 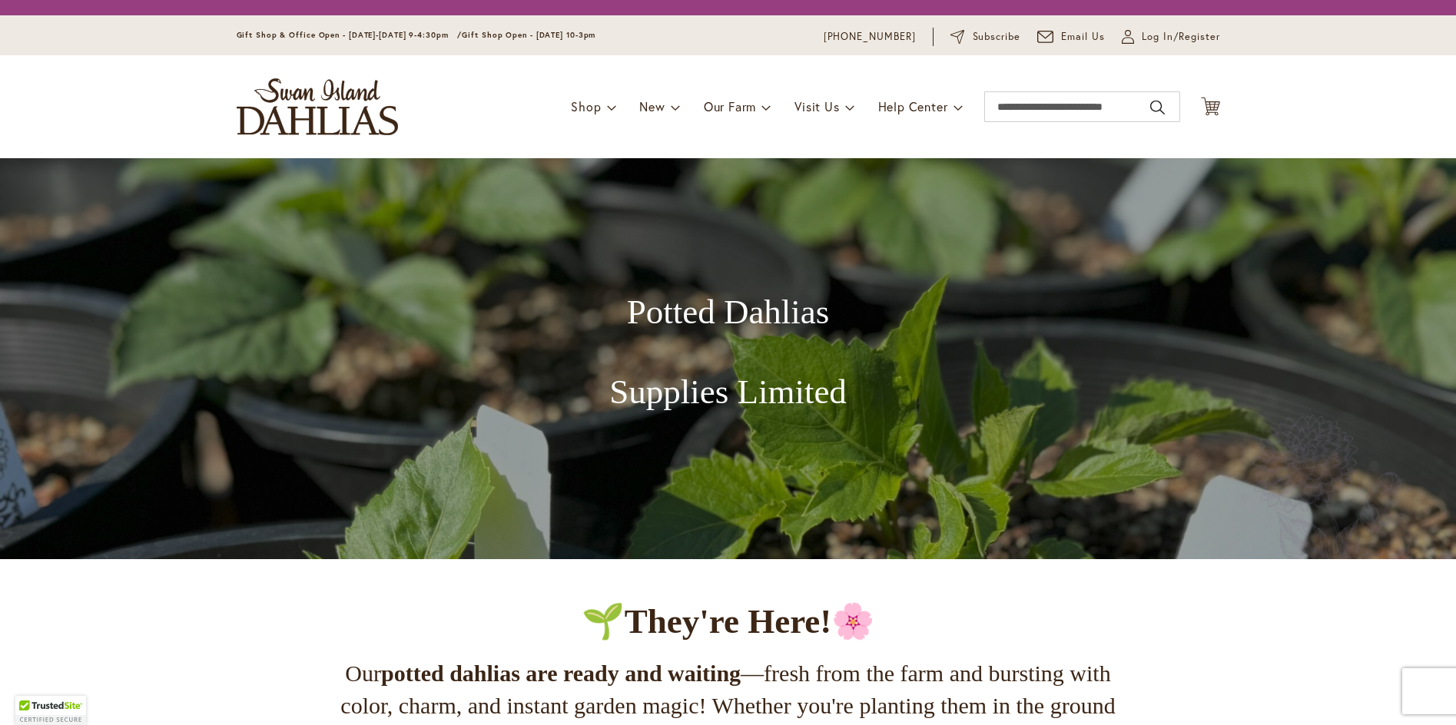 What do you see at coordinates (985, 37) in the screenshot?
I see `a: Subscribe` at bounding box center [985, 37].